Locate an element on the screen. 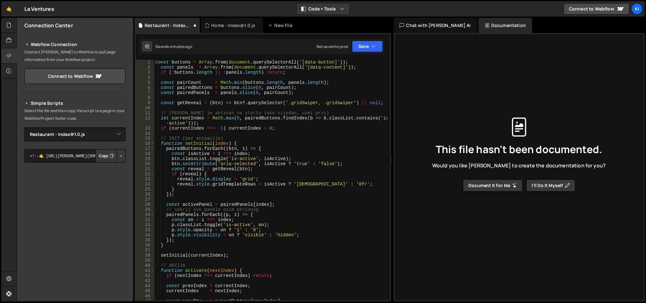 This screenshot has width=646, height=303. button: Code + Tools is located at coordinates (323, 9).